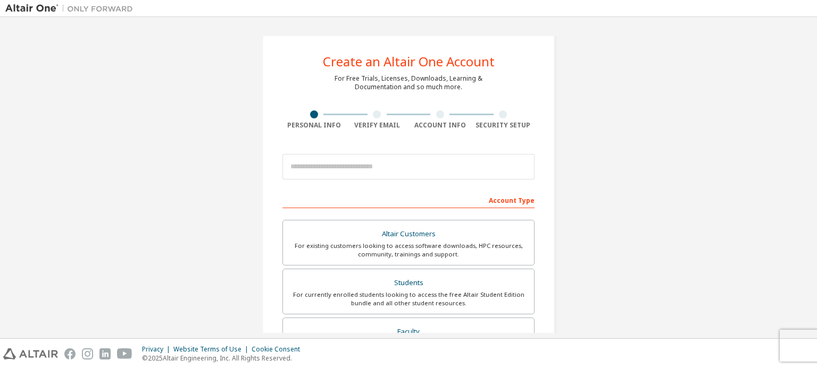  I want to click on img: youtube.svg, so click(124, 354).